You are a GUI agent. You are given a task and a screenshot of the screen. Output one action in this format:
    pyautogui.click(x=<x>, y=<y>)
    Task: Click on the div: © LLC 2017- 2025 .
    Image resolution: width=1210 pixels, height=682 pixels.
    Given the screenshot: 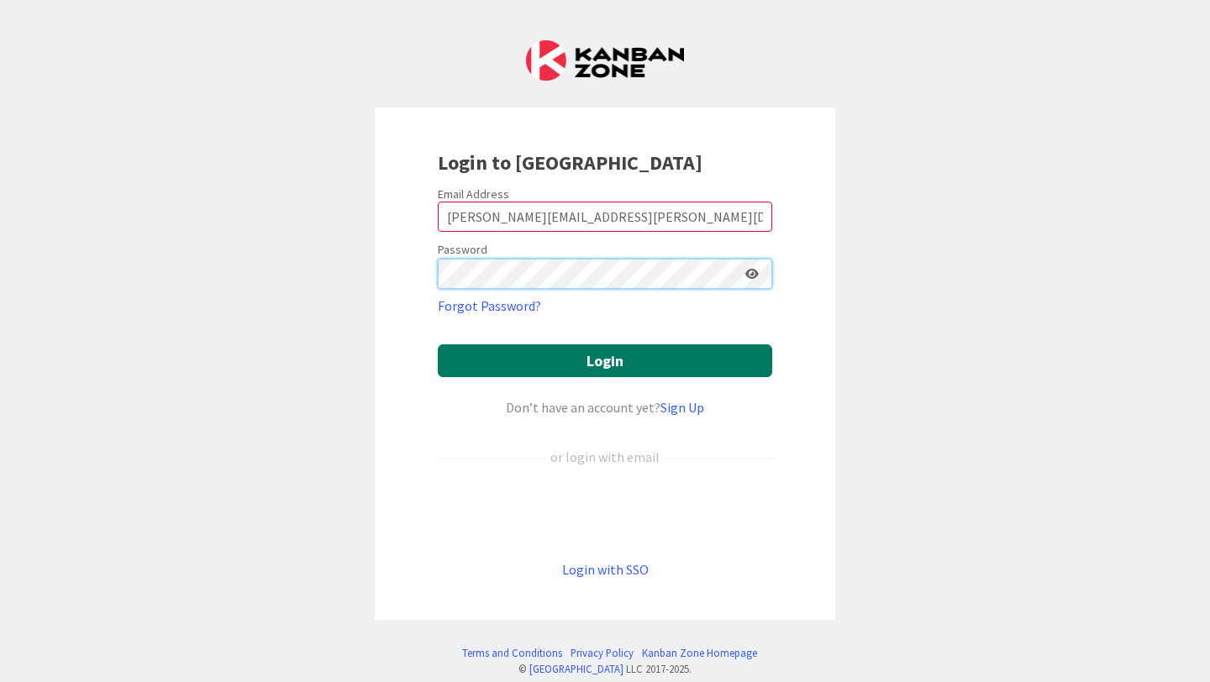 What is the action you would take?
    pyautogui.click(x=605, y=669)
    